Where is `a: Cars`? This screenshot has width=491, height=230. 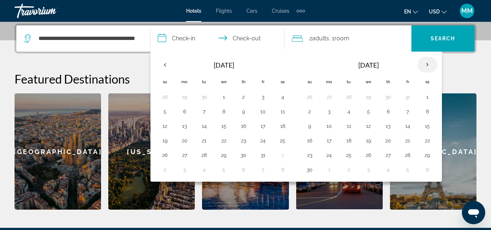 a: Cars is located at coordinates (252, 11).